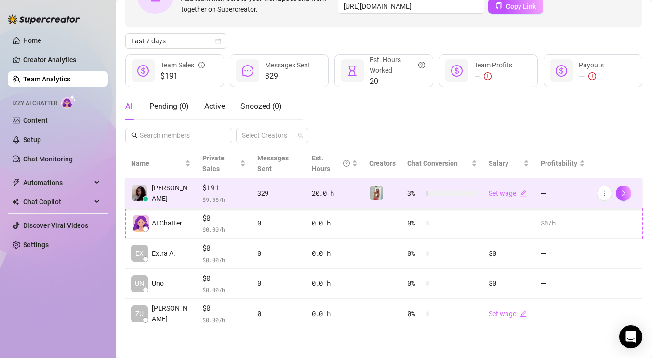  What do you see at coordinates (35, 103) in the screenshot?
I see `span: Izzy AI Chatter` at bounding box center [35, 103].